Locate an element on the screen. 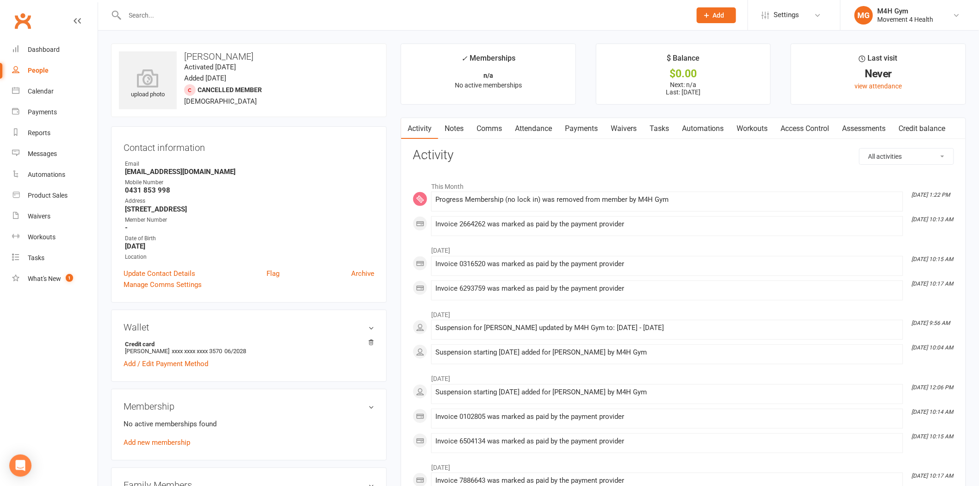  input: Search... is located at coordinates (404, 15).